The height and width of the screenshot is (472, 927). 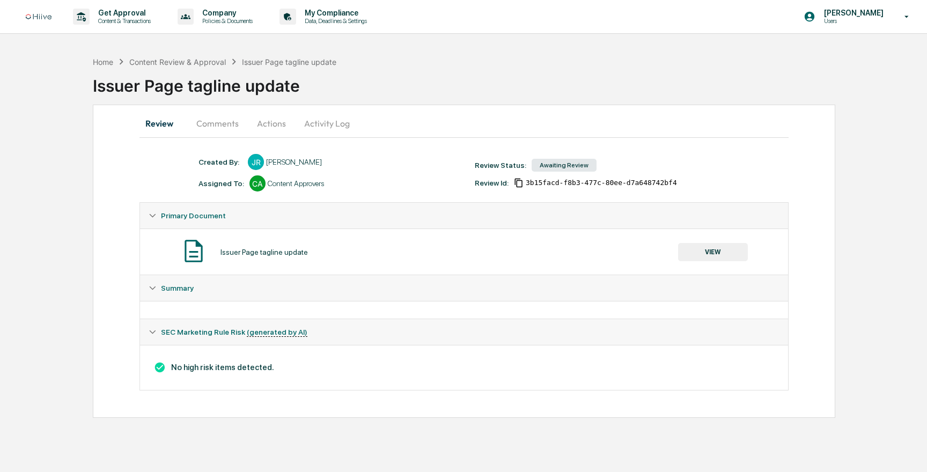 I want to click on img: Document Icon, so click(x=194, y=251).